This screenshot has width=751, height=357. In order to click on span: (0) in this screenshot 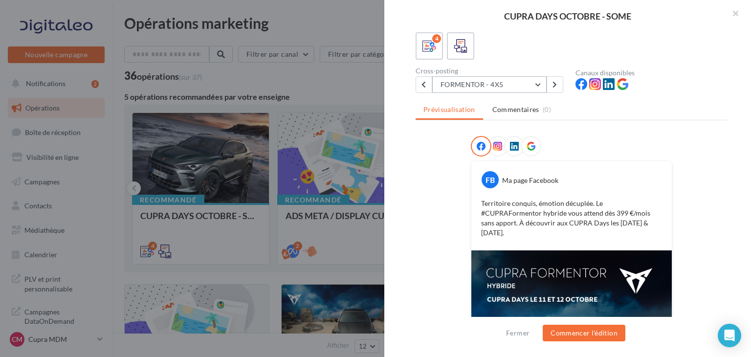, I will do `click(546, 109)`.